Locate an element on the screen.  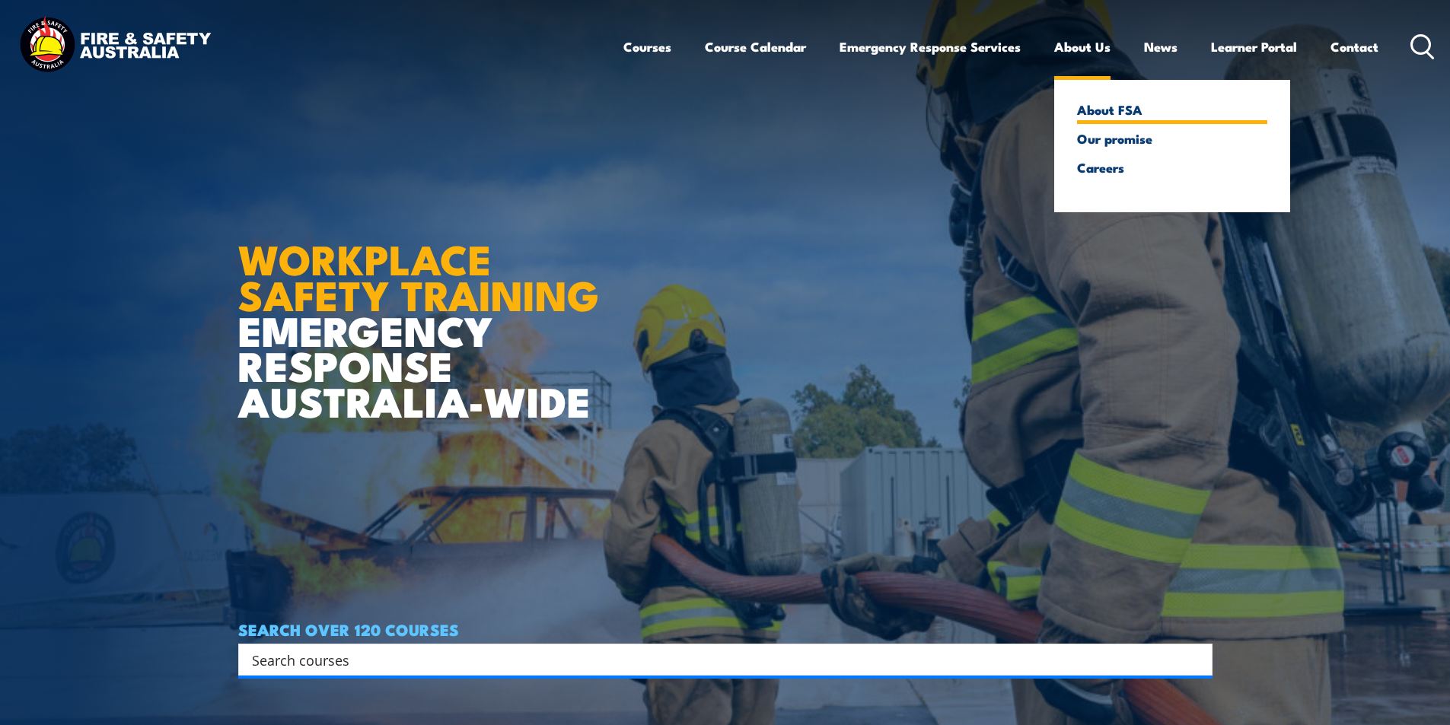
h4: SEARCH OVER 120 COURSES is located at coordinates (725, 629).